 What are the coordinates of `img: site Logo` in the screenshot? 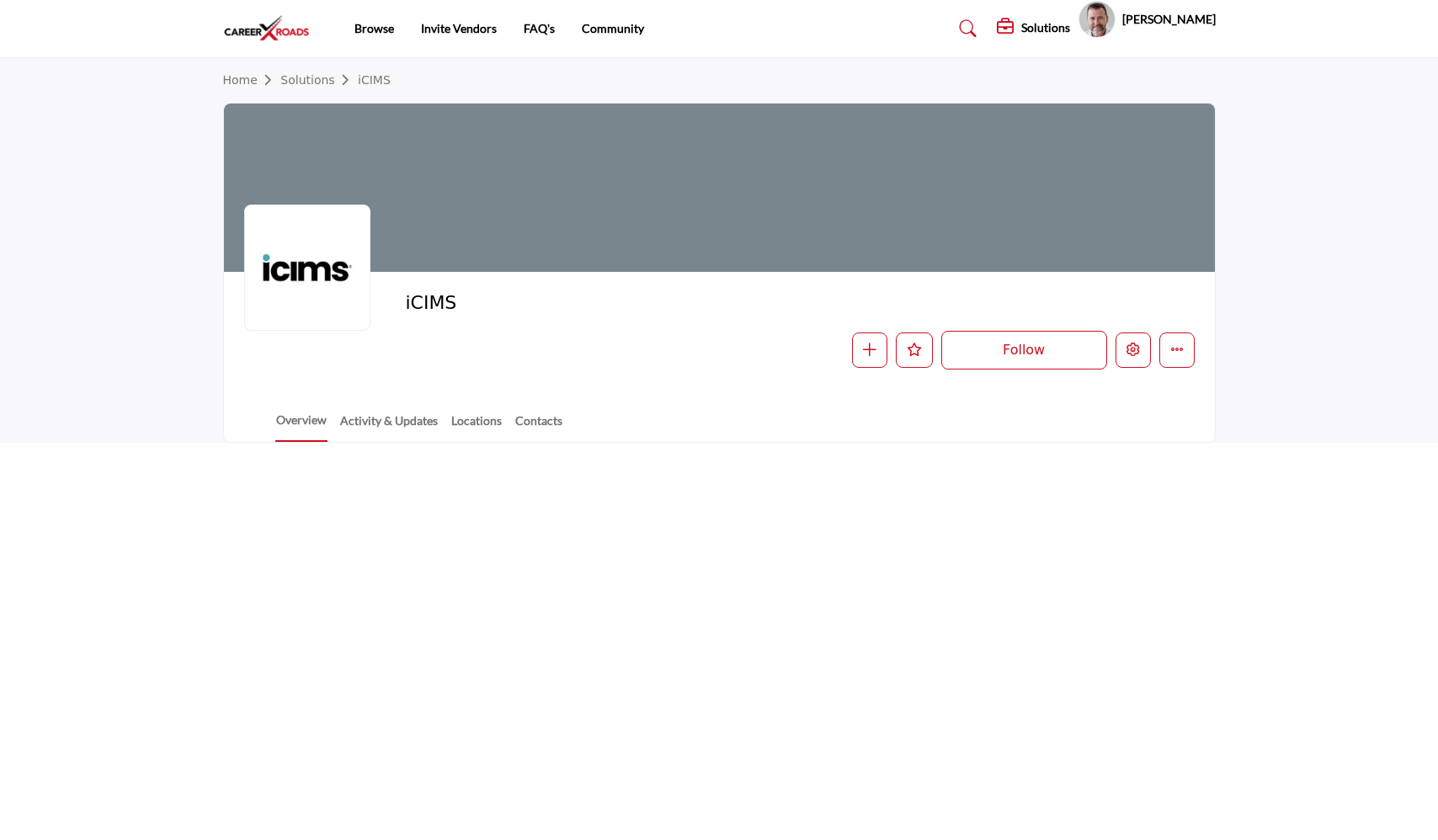 It's located at (271, 28).